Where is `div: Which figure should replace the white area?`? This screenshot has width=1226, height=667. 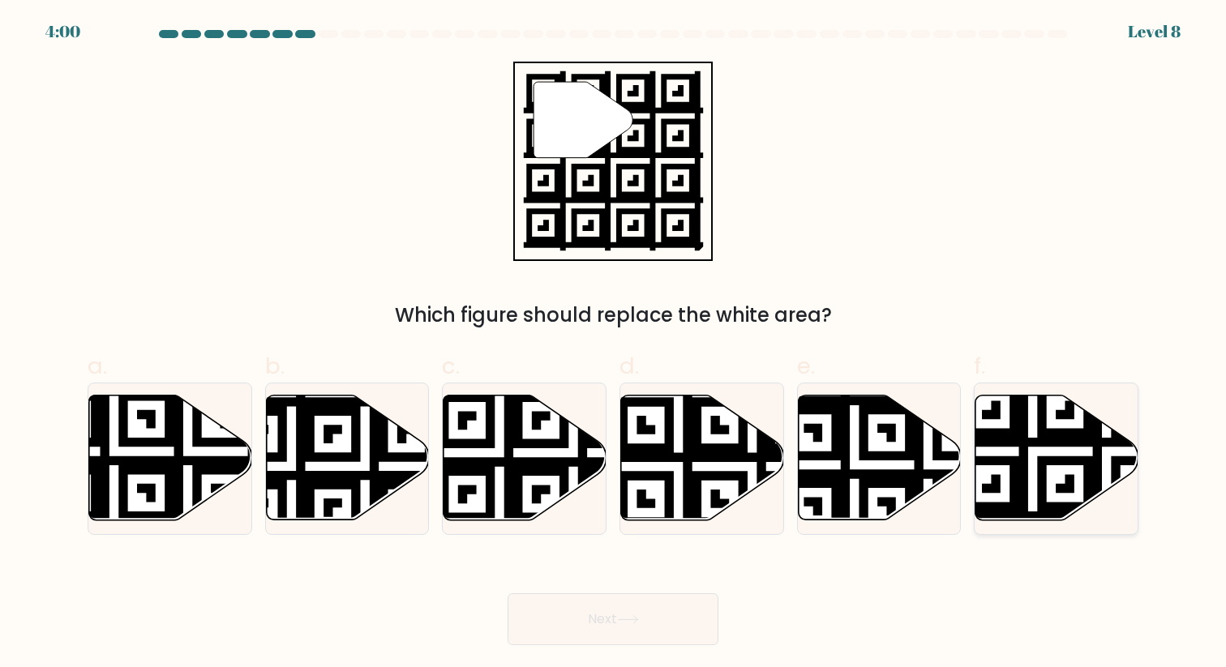
div: Which figure should replace the white area? is located at coordinates (613, 315).